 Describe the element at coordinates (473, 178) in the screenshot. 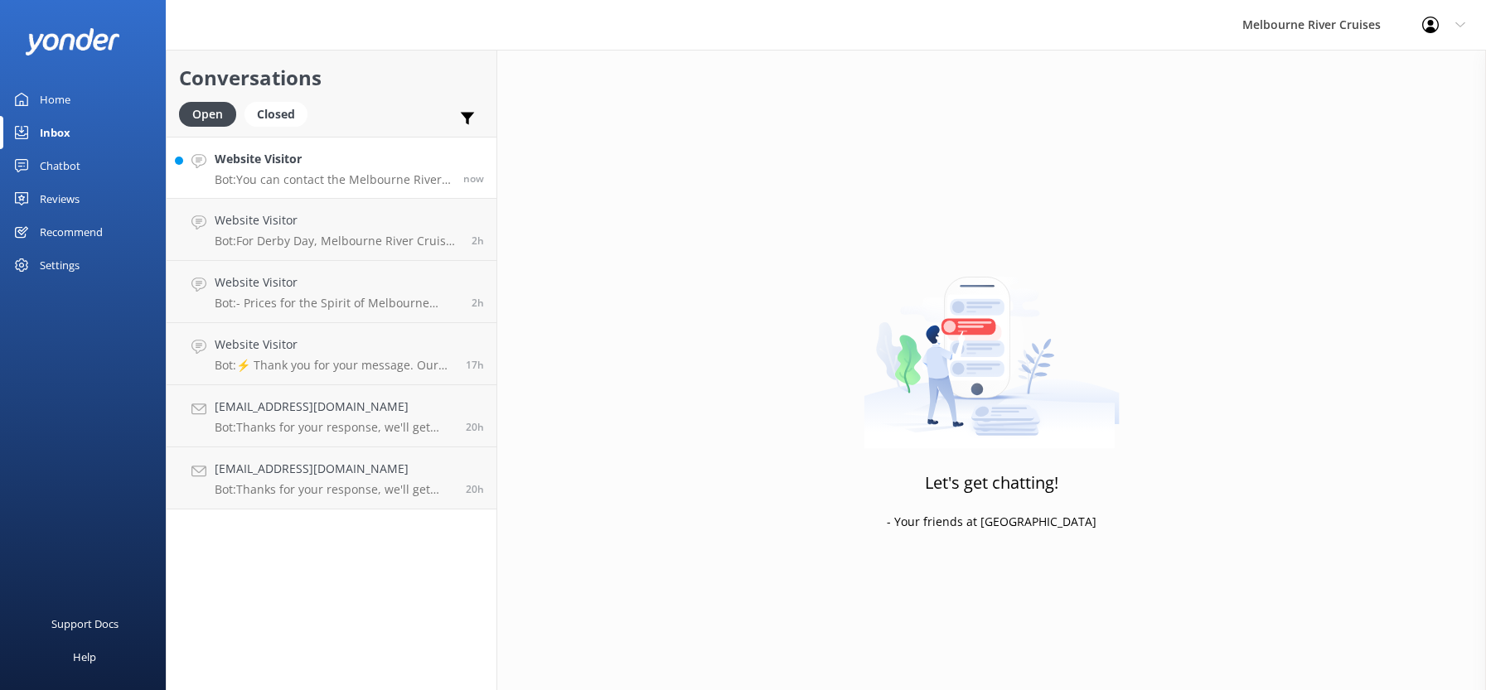

I see `span: Oct 03 2025 01:39pm (UTC +10:00) Australia/Sydney` at that location.